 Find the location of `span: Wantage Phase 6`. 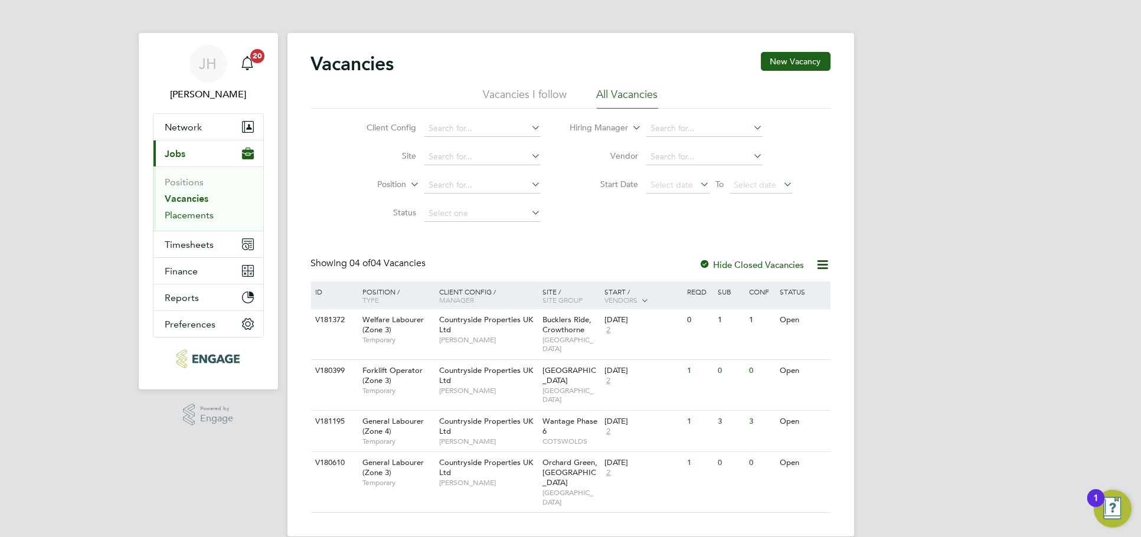

span: Wantage Phase 6 is located at coordinates (570, 426).